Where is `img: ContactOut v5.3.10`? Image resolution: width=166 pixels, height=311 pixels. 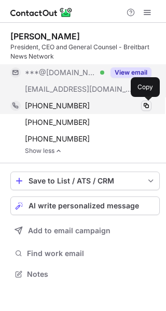
img: ContactOut v5.3.10 is located at coordinates (41, 12).